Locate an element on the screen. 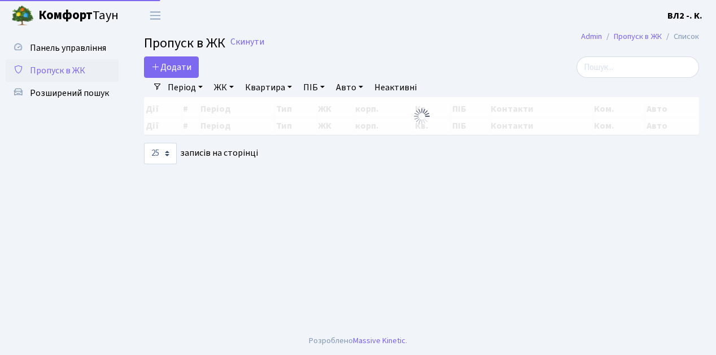 The width and height of the screenshot is (716, 355). img: logo.png is located at coordinates (23, 16).